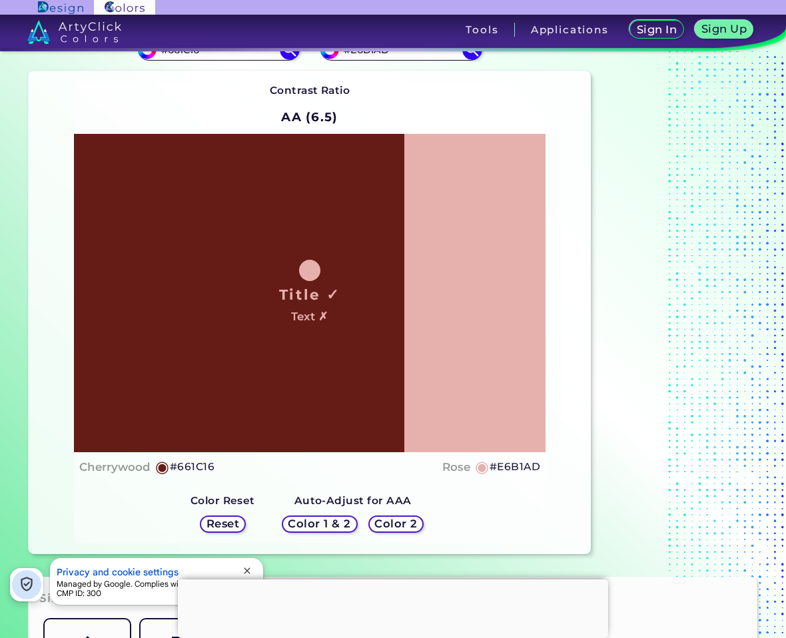 The height and width of the screenshot is (638, 786). I want to click on a: Sign Up, so click(724, 29).